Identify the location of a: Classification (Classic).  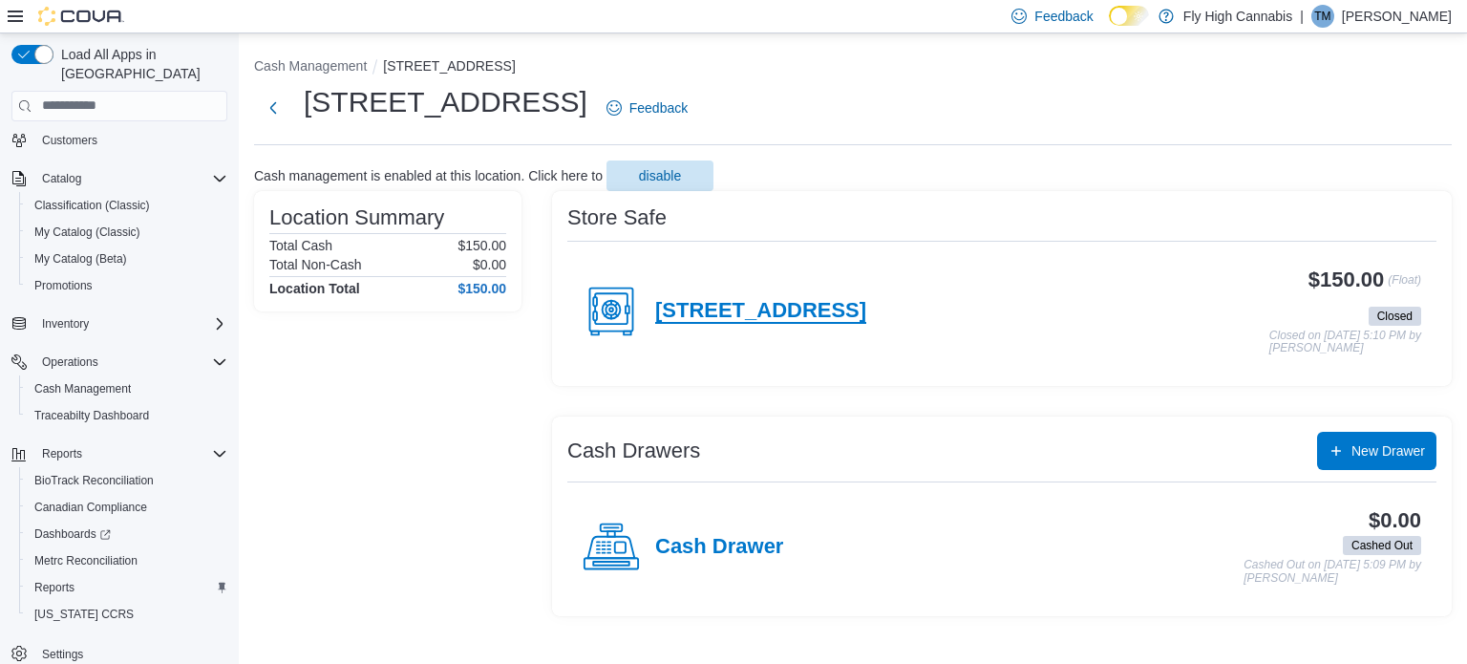
(92, 205).